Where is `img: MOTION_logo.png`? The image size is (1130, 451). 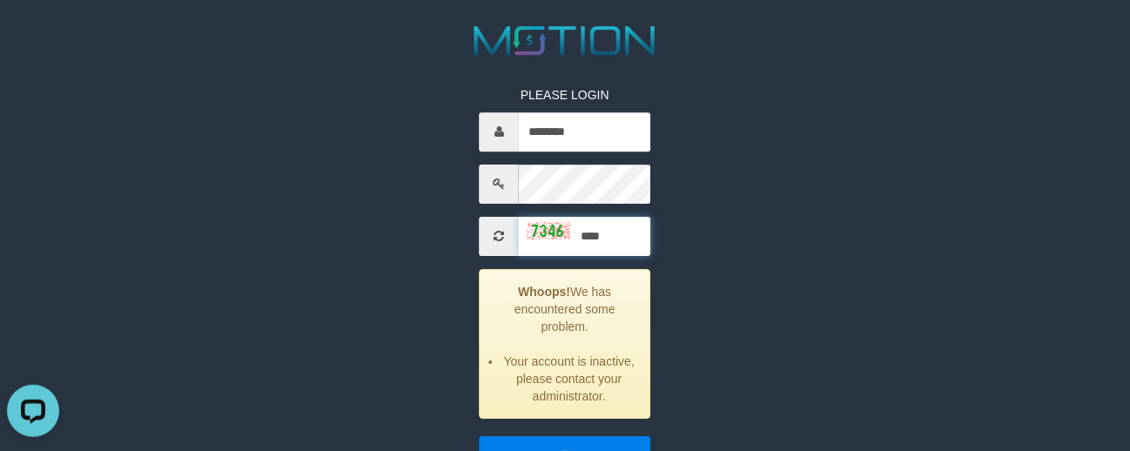 img: MOTION_logo.png is located at coordinates (564, 40).